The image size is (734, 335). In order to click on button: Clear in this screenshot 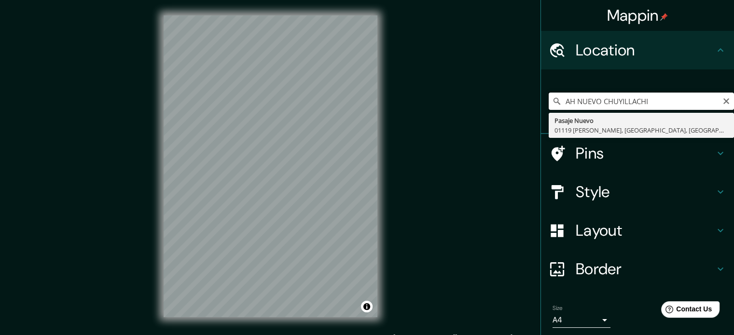, I will do `click(726, 100)`.